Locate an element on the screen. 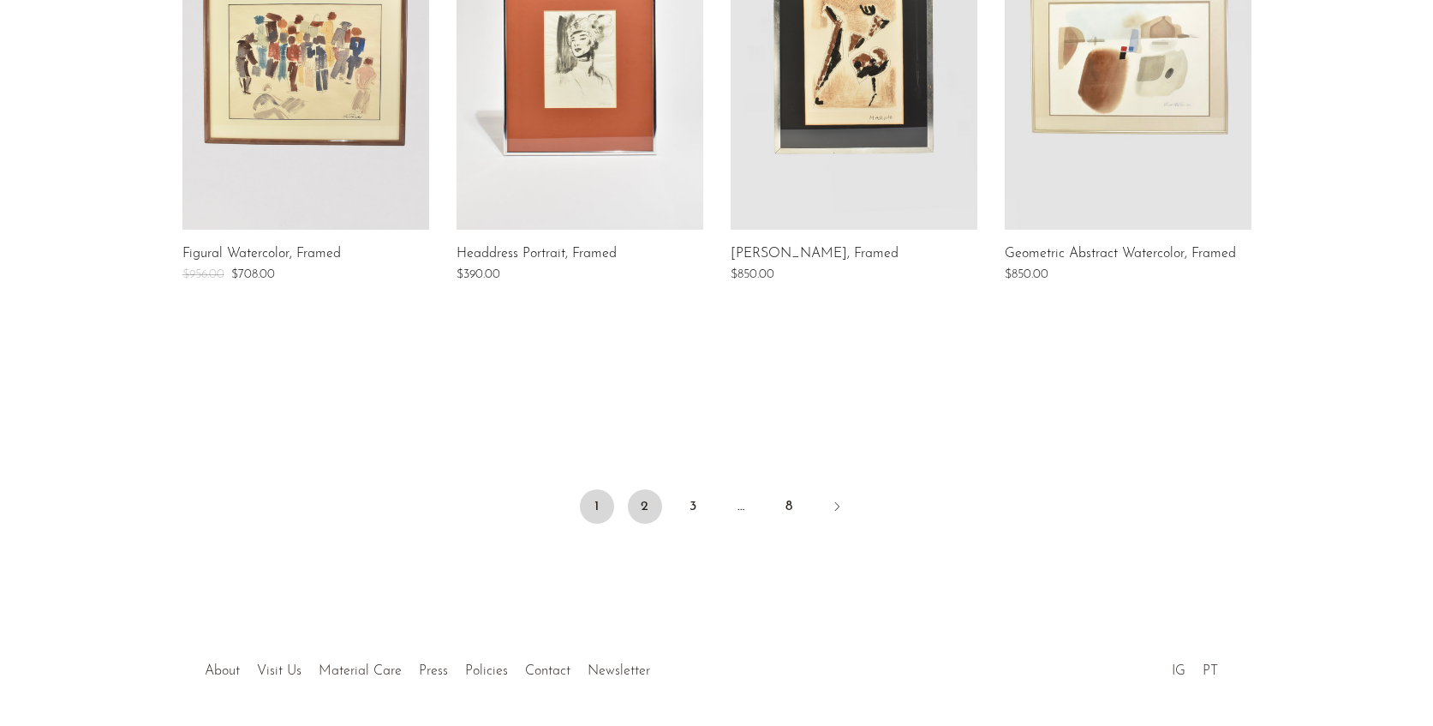 The width and height of the screenshot is (1433, 726). a: Headdress Portrait, Framed is located at coordinates (536, 254).